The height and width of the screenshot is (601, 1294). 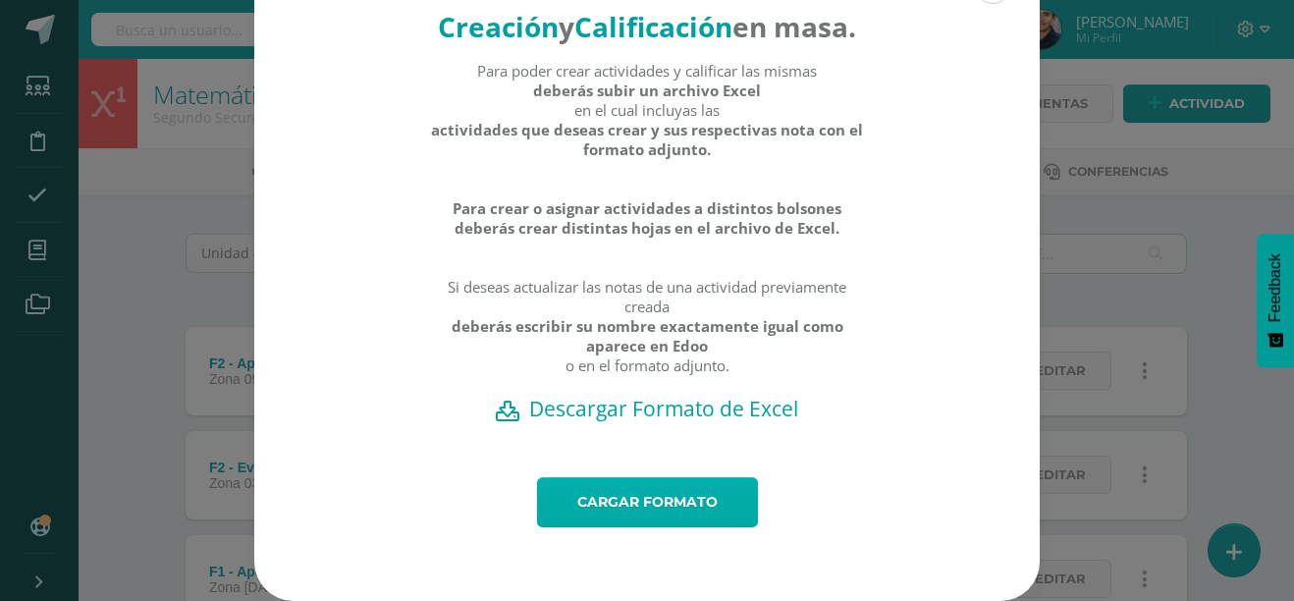 I want to click on strong: deberás subir un archivo Excel, so click(x=647, y=90).